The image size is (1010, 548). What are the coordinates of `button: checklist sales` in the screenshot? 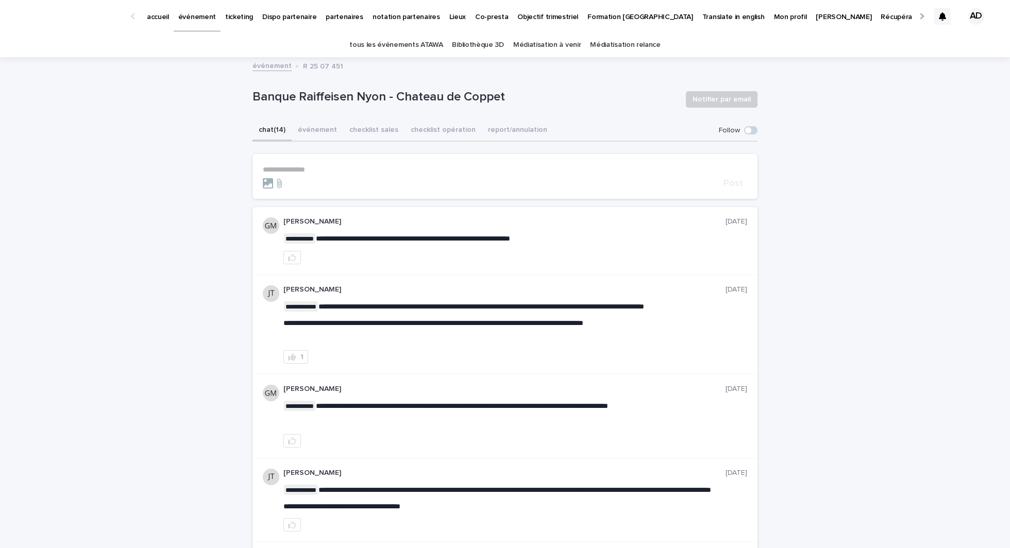 It's located at (374, 131).